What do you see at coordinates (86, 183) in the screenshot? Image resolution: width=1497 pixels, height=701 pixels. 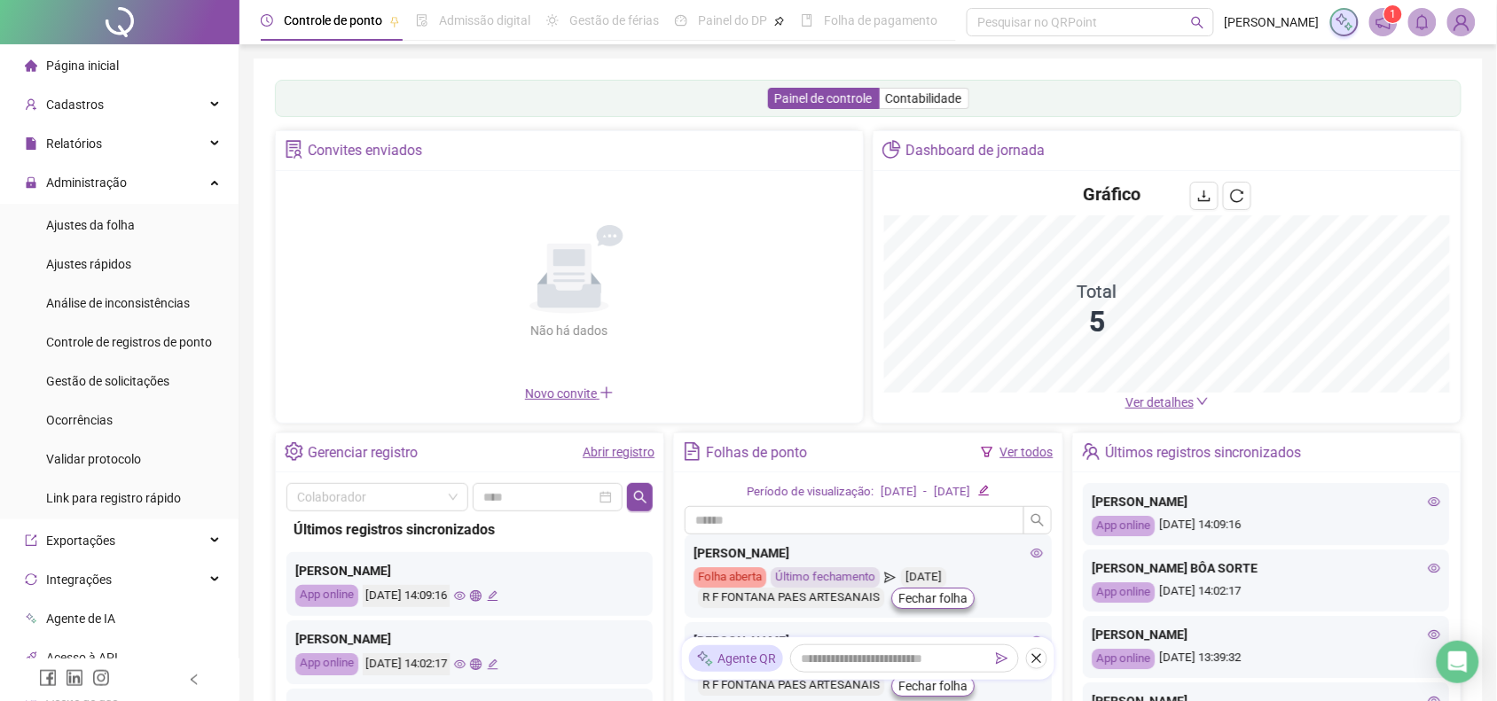 I see `span: Administração` at bounding box center [86, 183].